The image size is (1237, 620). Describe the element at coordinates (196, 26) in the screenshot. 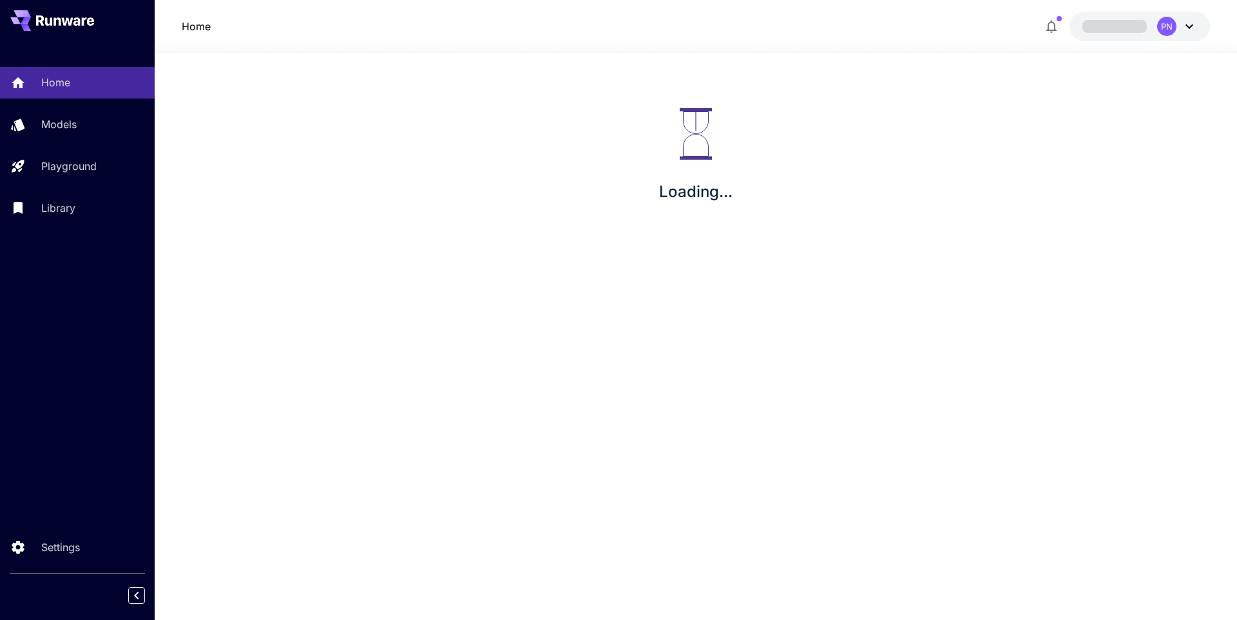

I see `a: Home` at that location.